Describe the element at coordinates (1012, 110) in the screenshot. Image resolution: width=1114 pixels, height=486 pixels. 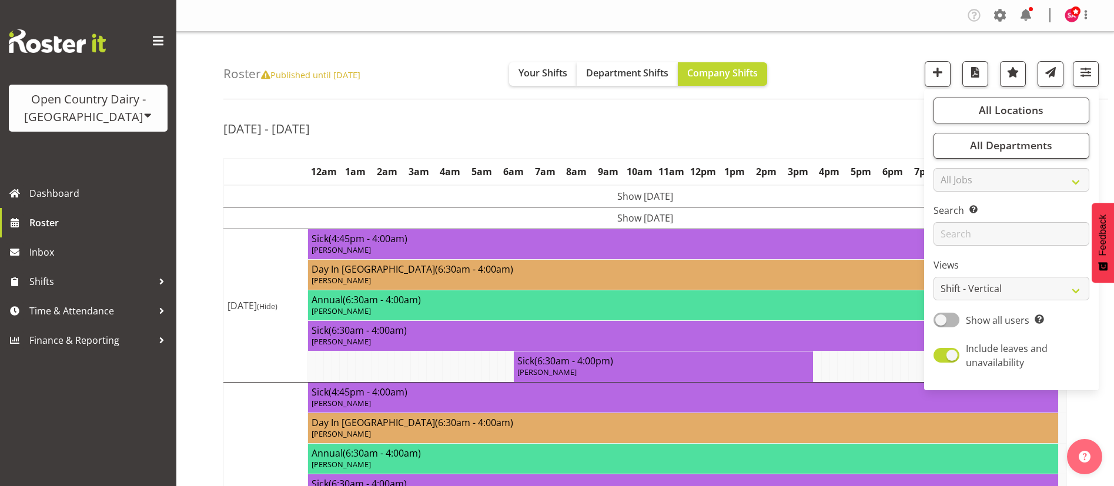
I see `span: All Locations` at that location.